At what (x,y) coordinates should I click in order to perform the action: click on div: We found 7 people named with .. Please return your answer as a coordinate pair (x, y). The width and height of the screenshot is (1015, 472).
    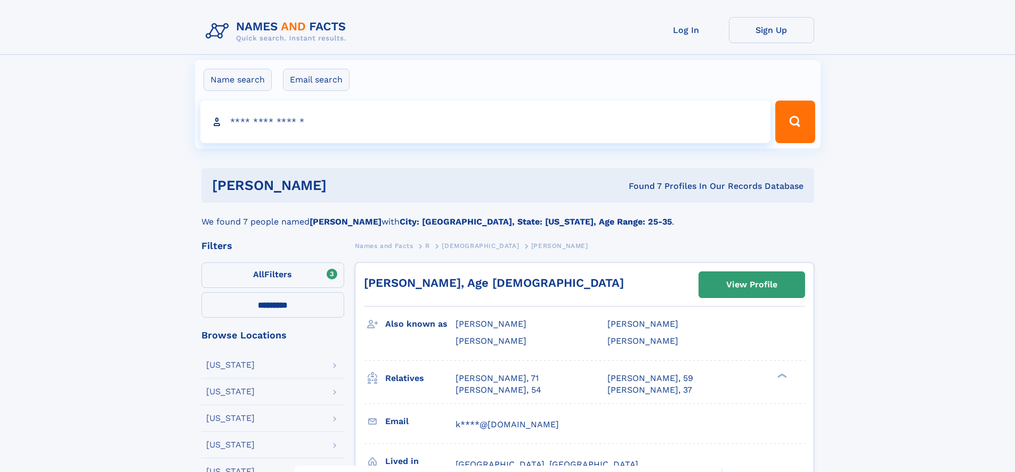
    Looking at the image, I should click on (508, 216).